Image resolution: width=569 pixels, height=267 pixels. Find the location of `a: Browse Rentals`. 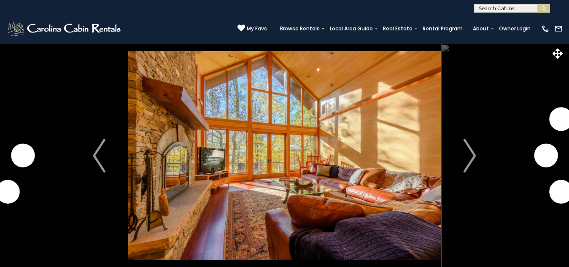

a: Browse Rentals is located at coordinates (300, 29).